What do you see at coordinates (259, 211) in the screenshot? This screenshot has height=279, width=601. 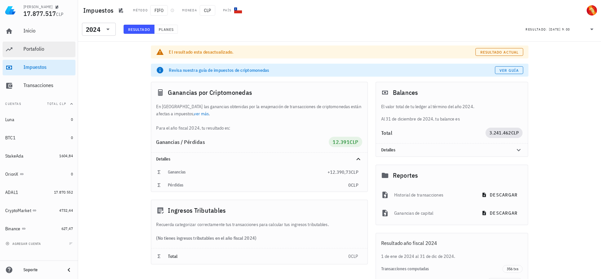 I see `div: Ingresos Tributables` at bounding box center [259, 211].